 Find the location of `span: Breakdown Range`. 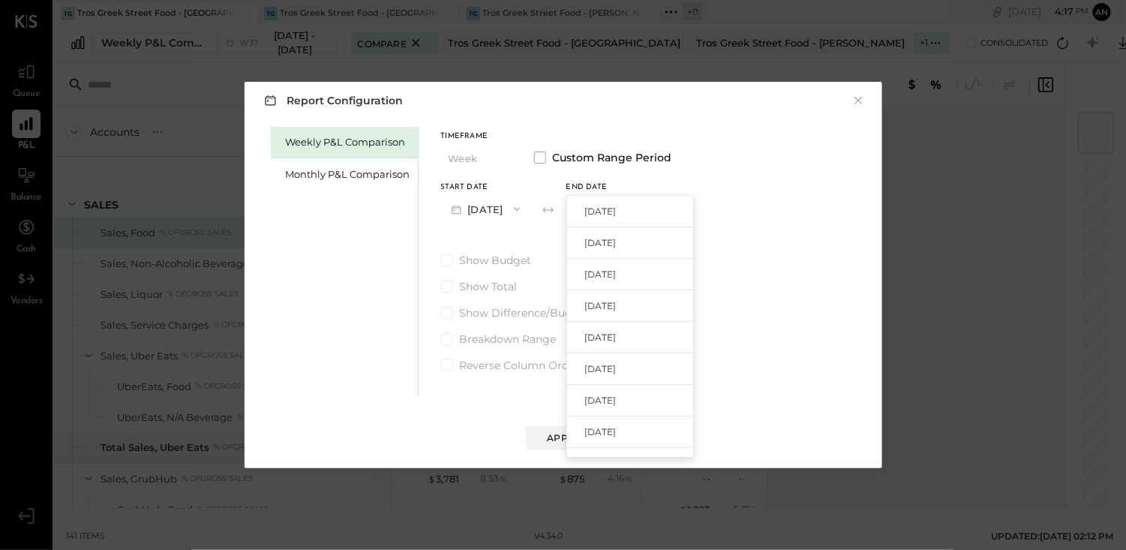

span: Breakdown Range is located at coordinates (508, 339).